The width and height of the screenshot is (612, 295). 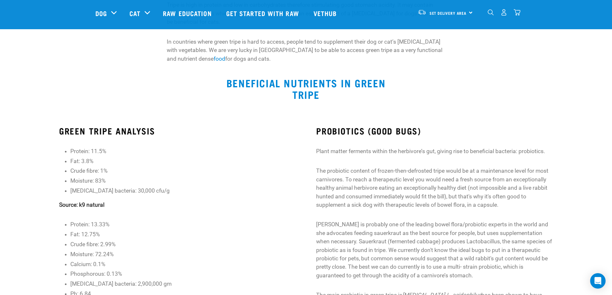 I want to click on li: Moisture: 83%, so click(x=183, y=181).